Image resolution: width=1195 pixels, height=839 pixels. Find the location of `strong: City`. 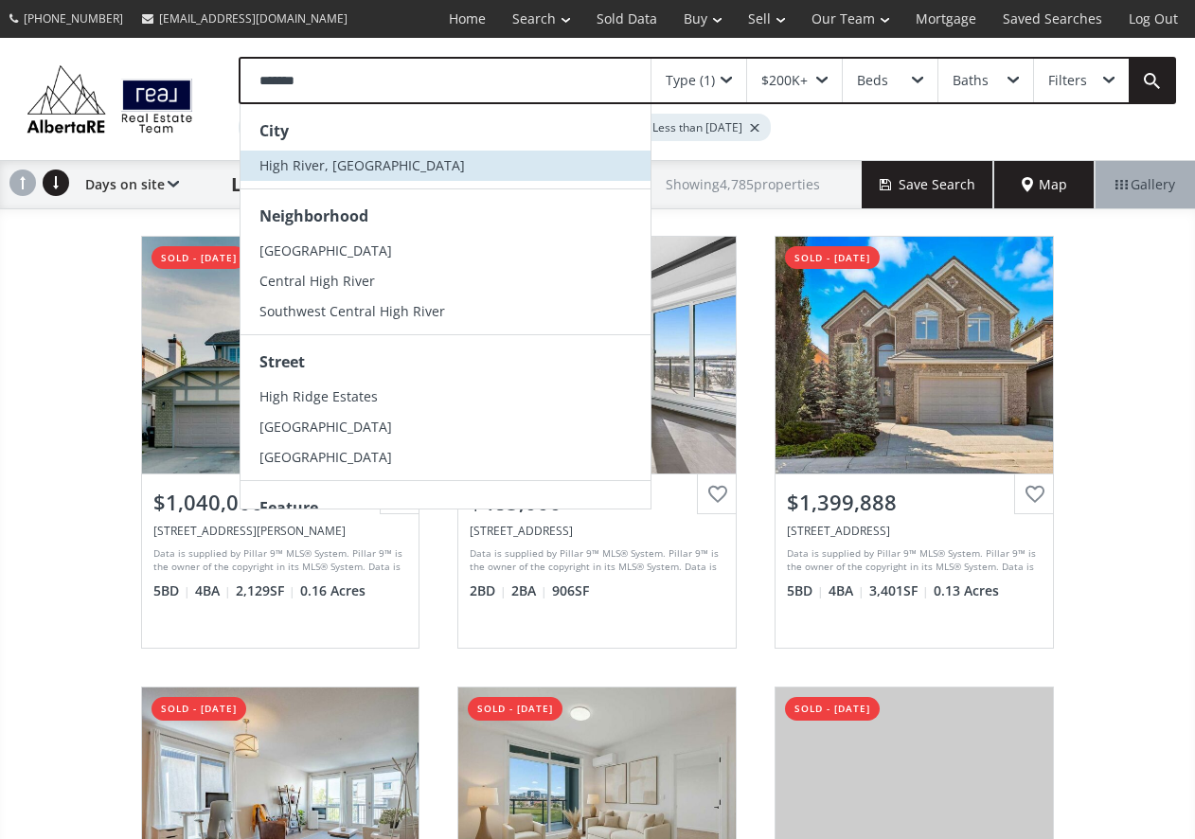

strong: City is located at coordinates (274, 131).